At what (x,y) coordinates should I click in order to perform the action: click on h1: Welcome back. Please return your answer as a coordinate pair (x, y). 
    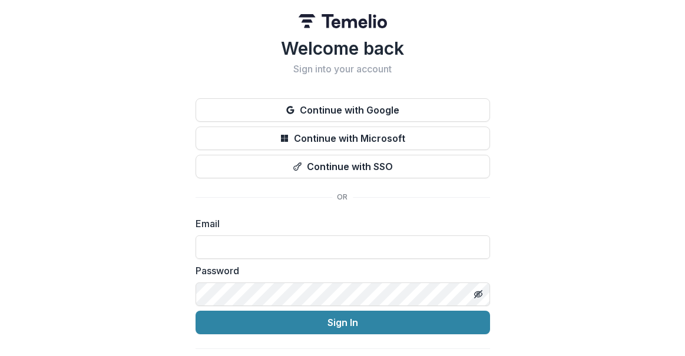
    Looking at the image, I should click on (343, 48).